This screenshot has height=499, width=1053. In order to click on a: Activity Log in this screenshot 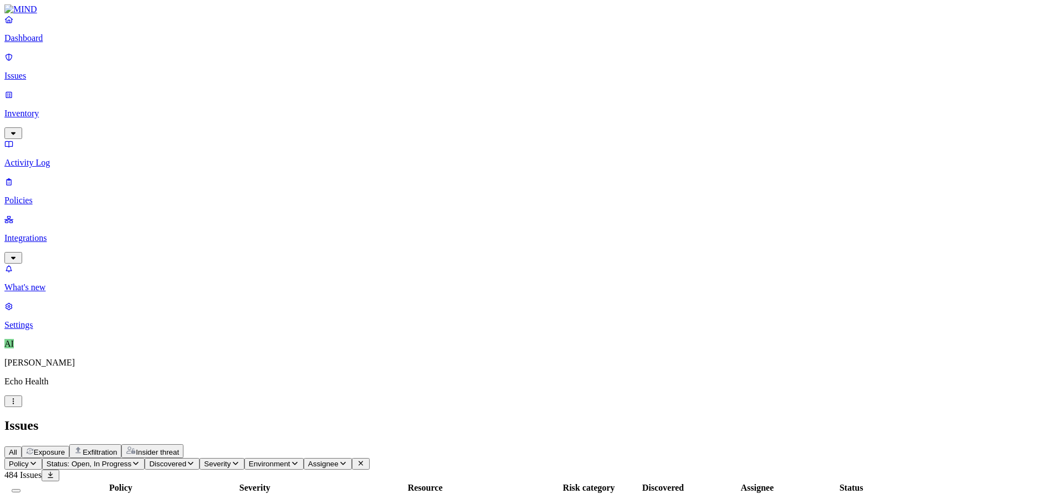, I will do `click(526, 153)`.